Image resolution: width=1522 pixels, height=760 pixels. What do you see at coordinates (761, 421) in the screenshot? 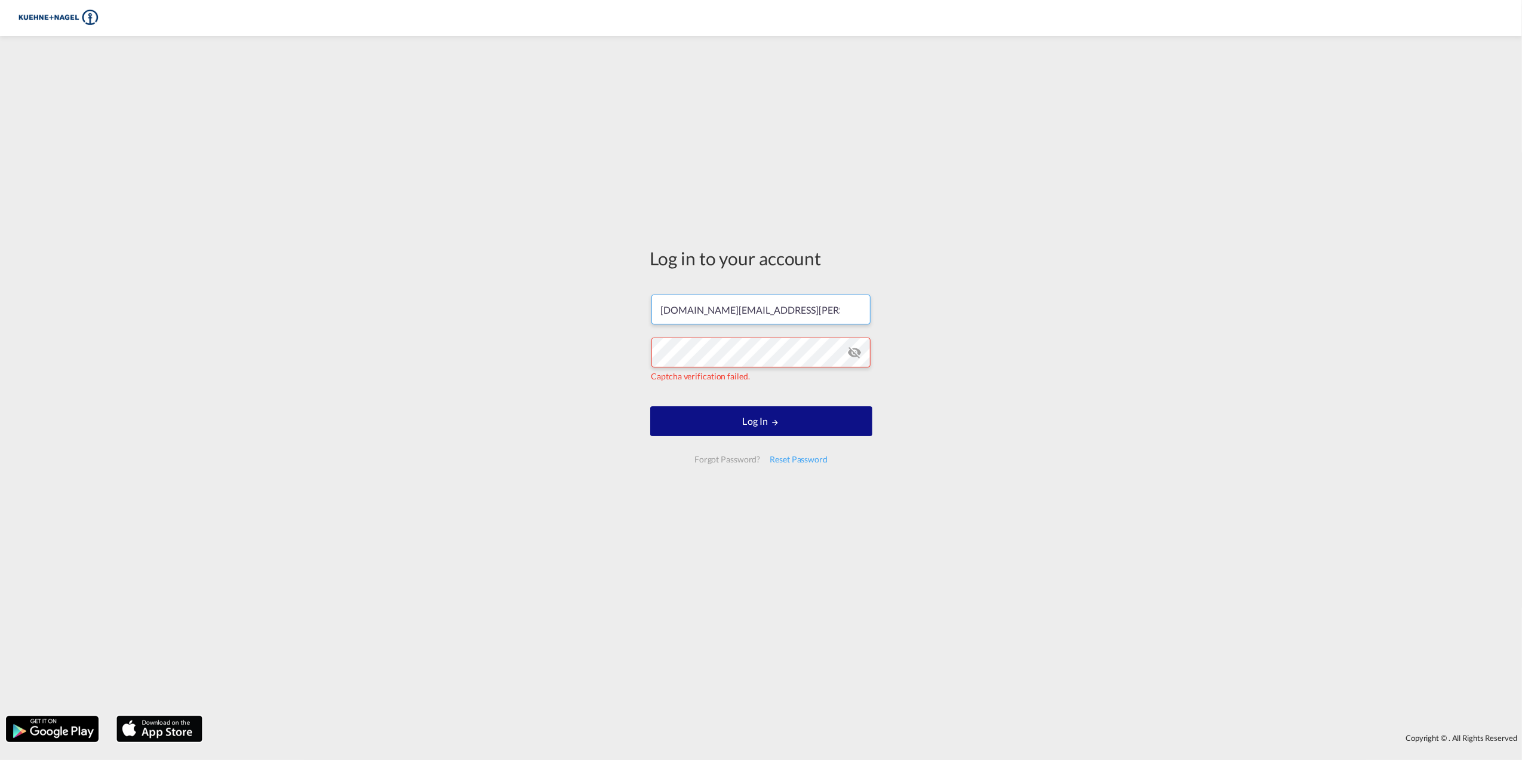
I see `button: LOGIN` at bounding box center [761, 421].